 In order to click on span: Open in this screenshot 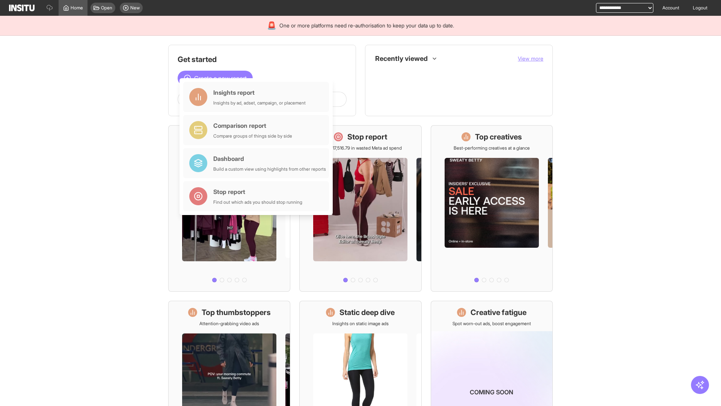, I will do `click(107, 8)`.